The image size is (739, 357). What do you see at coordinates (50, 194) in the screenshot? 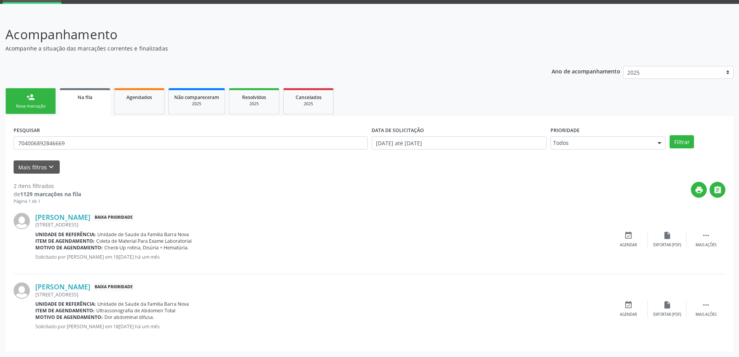
I see `strong: 1129 marcações na fila` at bounding box center [50, 194].